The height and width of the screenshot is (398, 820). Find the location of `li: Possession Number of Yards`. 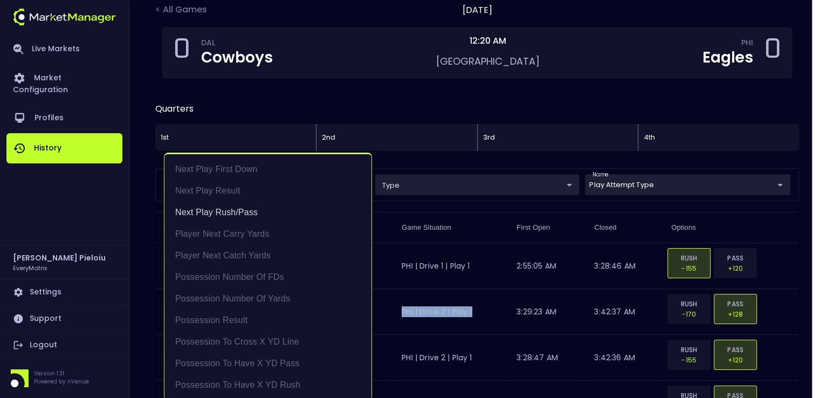

li: Possession Number of Yards is located at coordinates (268, 299).